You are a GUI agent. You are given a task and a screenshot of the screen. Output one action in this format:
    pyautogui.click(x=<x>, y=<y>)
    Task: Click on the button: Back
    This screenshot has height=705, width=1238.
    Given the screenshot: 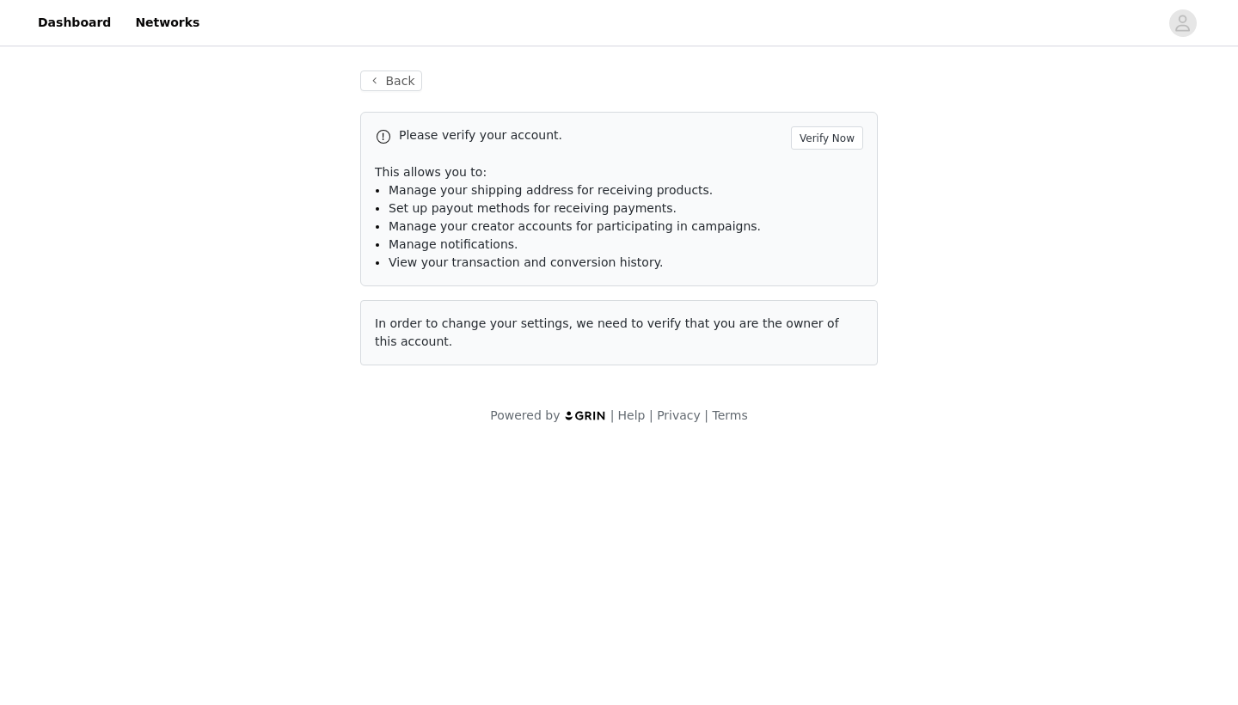 What is the action you would take?
    pyautogui.click(x=391, y=81)
    